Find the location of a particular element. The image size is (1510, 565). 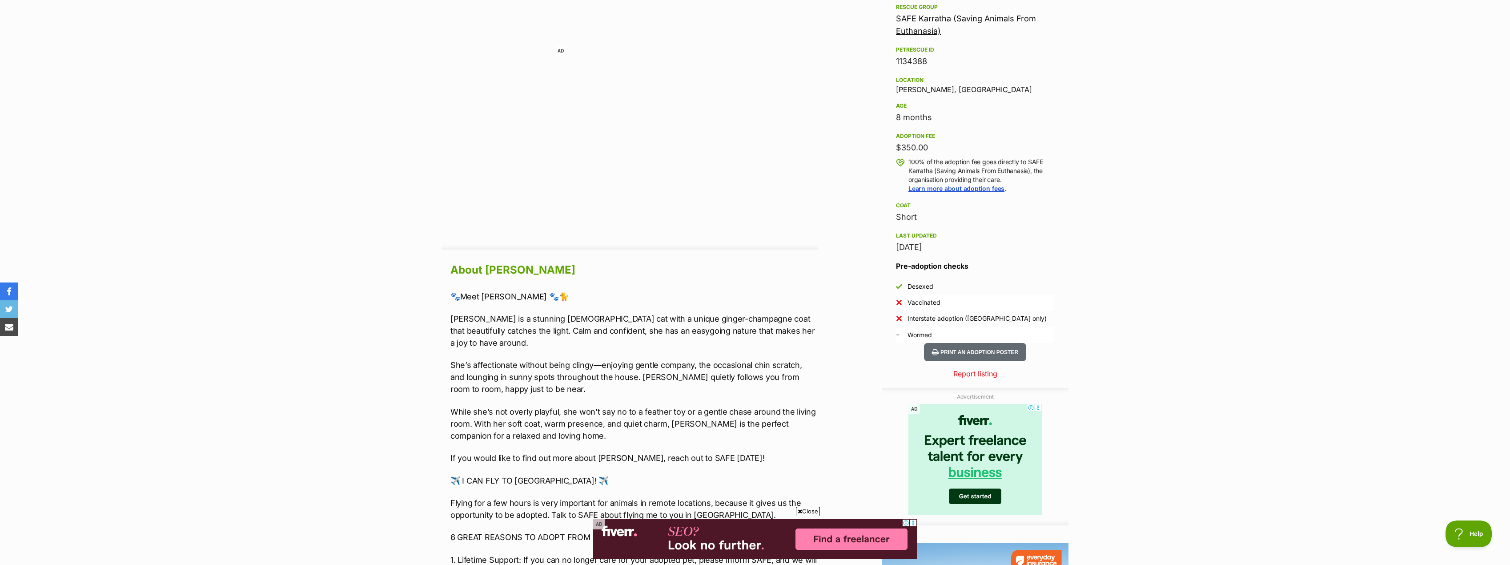

div: 1134388 is located at coordinates (975, 61).